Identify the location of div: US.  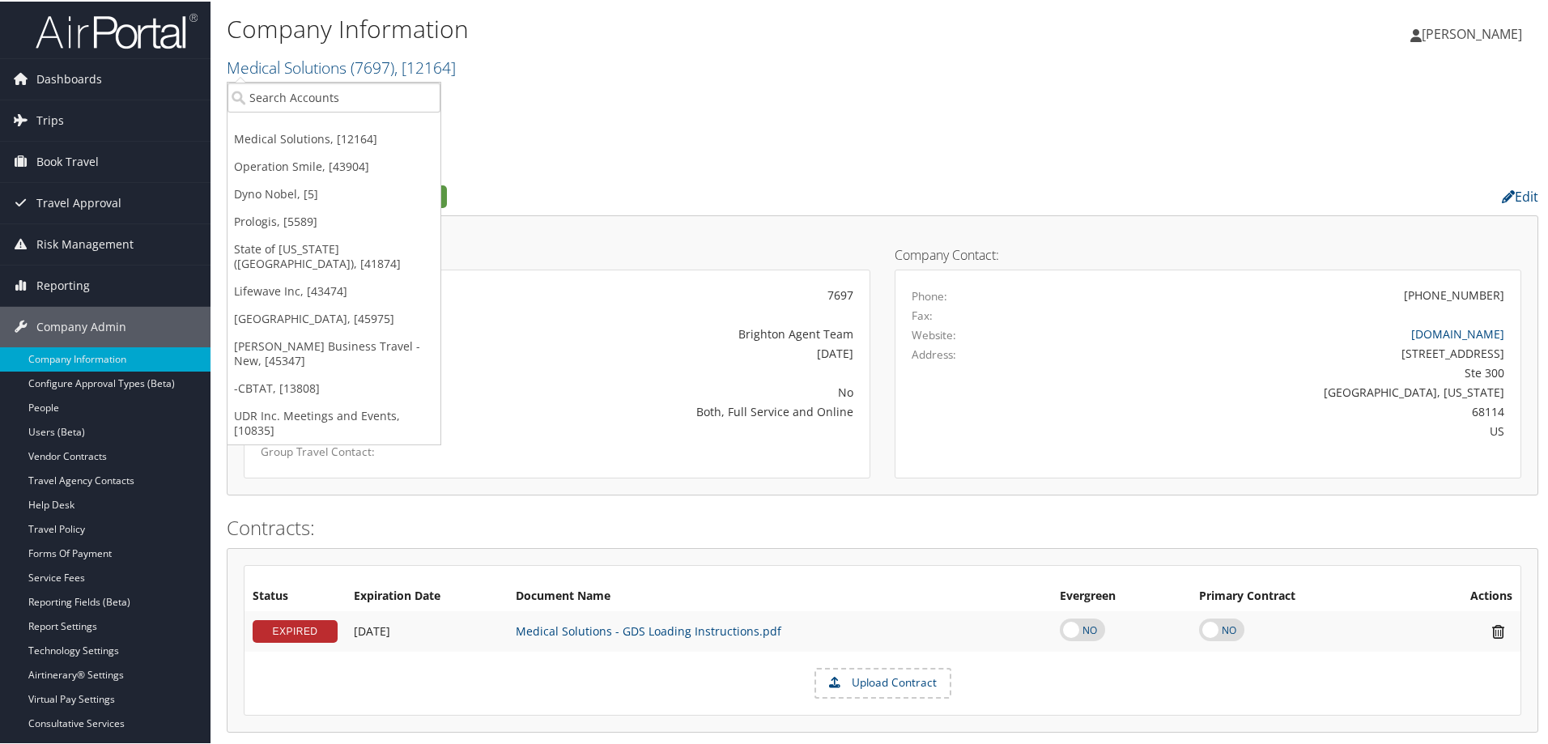
(1286, 429).